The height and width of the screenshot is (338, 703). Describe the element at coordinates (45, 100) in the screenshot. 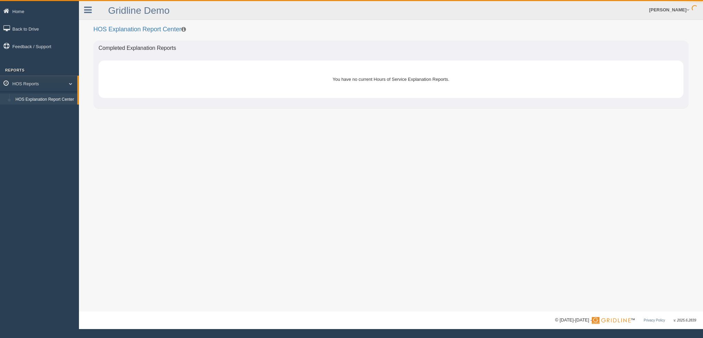

I see `a: HOS Explanation Report Center` at that location.